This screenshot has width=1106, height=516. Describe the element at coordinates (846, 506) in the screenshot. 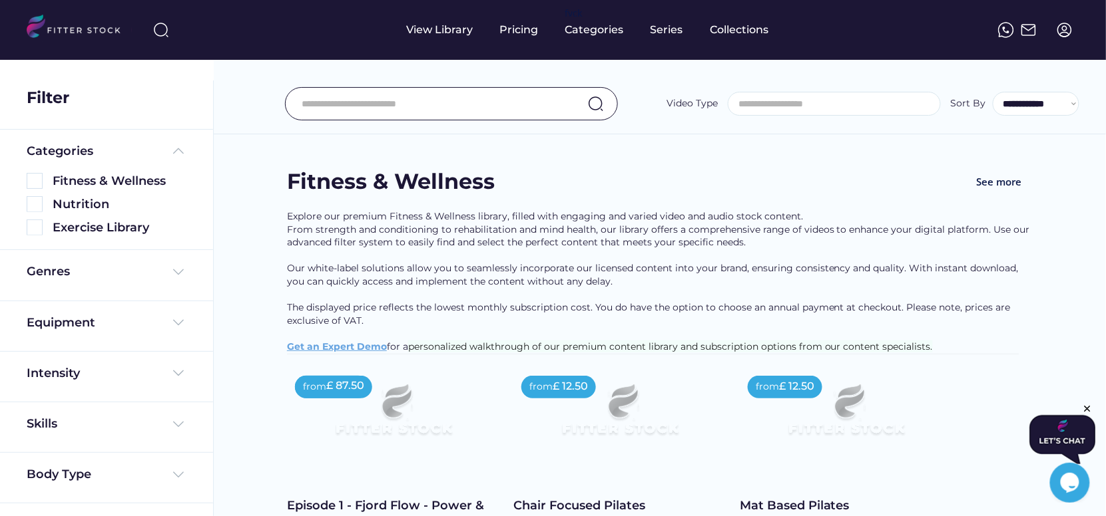

I see `div: Mat Based Pilates` at that location.